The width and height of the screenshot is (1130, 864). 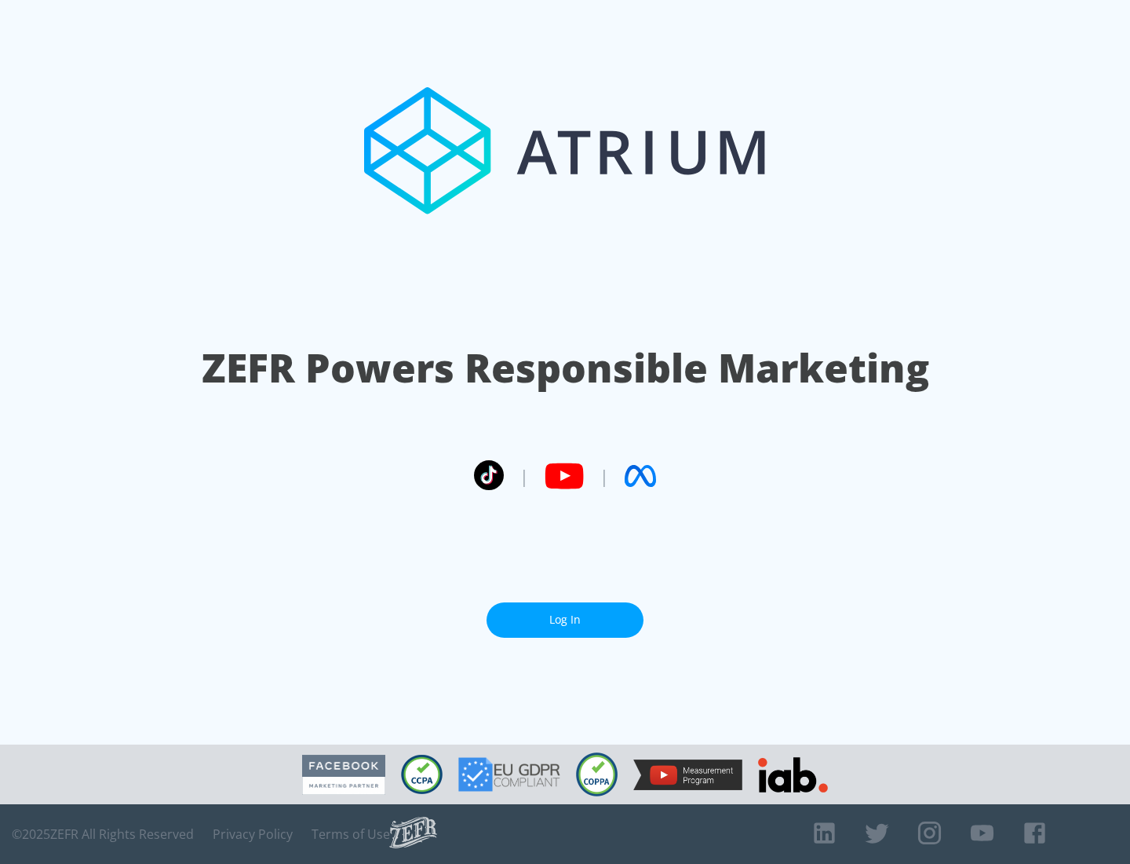 I want to click on a: Terms of Use, so click(x=351, y=834).